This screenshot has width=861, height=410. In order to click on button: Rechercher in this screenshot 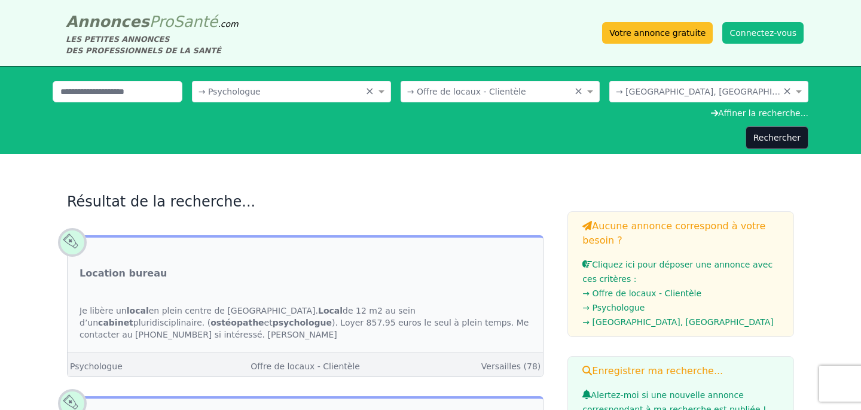, I will do `click(777, 138)`.